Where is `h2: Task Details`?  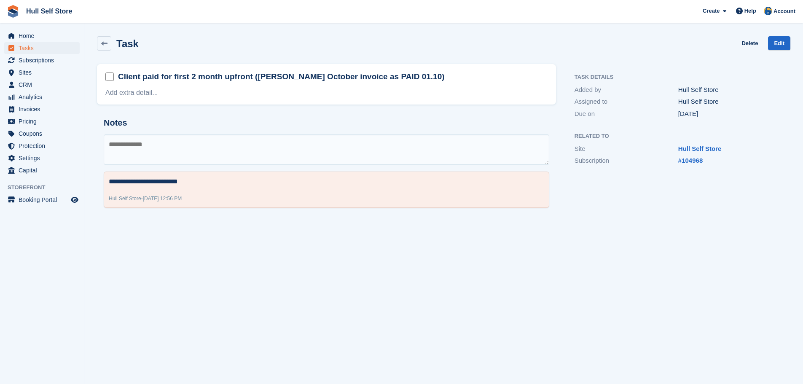
h2: Task Details is located at coordinates (678, 77).